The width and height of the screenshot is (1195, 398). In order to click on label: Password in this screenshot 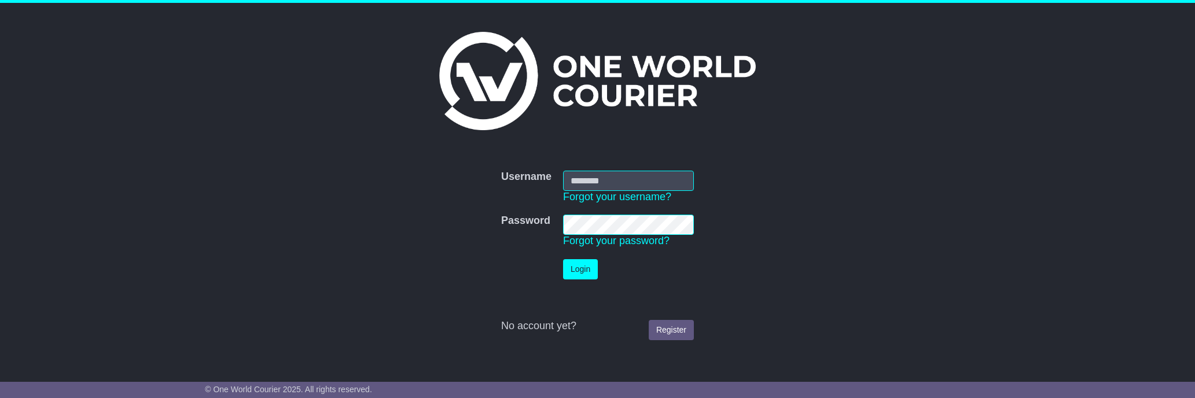, I will do `click(525, 221)`.